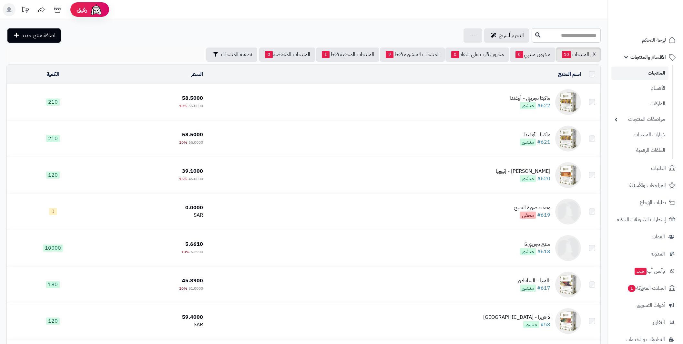  What do you see at coordinates (390, 55) in the screenshot?
I see `span: 9` at bounding box center [390, 55].